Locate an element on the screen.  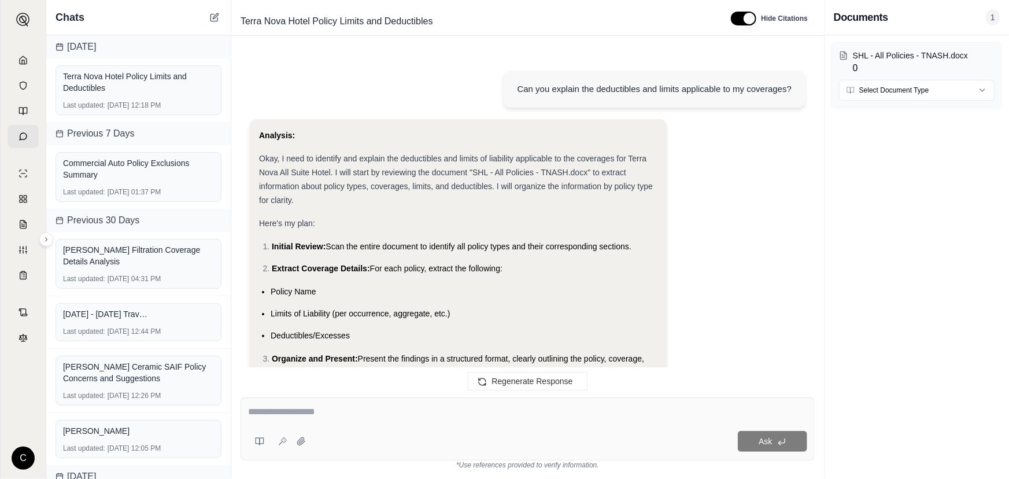
img: Expand sidebar is located at coordinates (23, 20).